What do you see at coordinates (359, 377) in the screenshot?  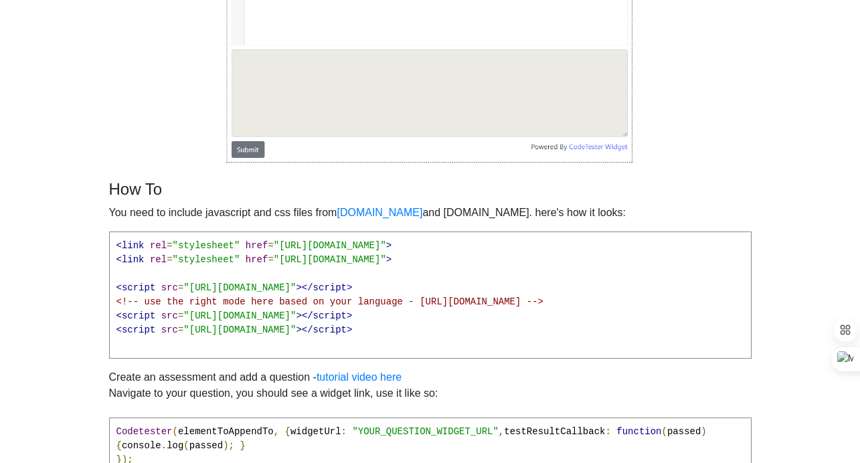 I see `a: tutorial video here` at bounding box center [359, 377].